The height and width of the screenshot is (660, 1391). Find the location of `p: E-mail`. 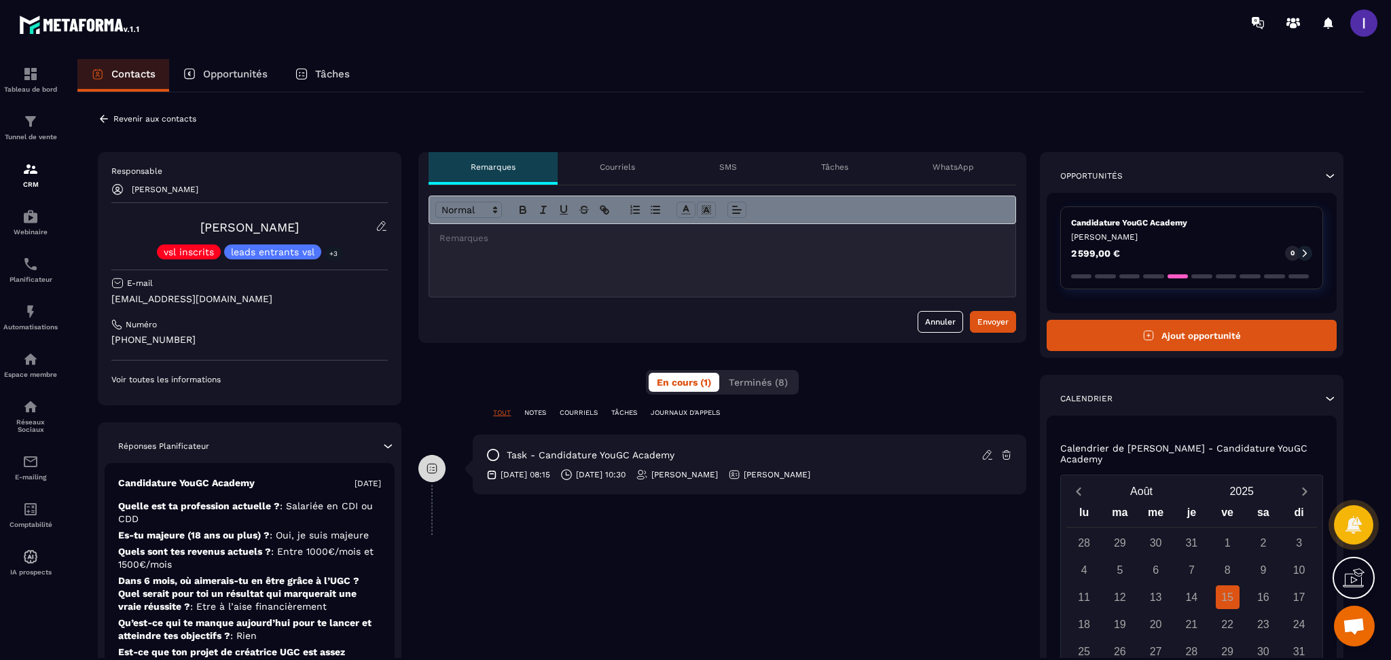

p: E-mail is located at coordinates (140, 283).